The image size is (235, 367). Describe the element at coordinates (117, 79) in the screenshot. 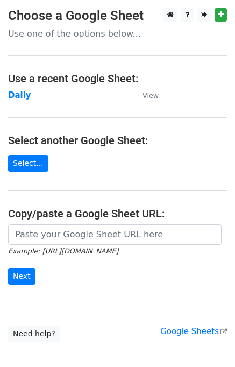

I see `h4: Use a recent Google Sheet:` at that location.